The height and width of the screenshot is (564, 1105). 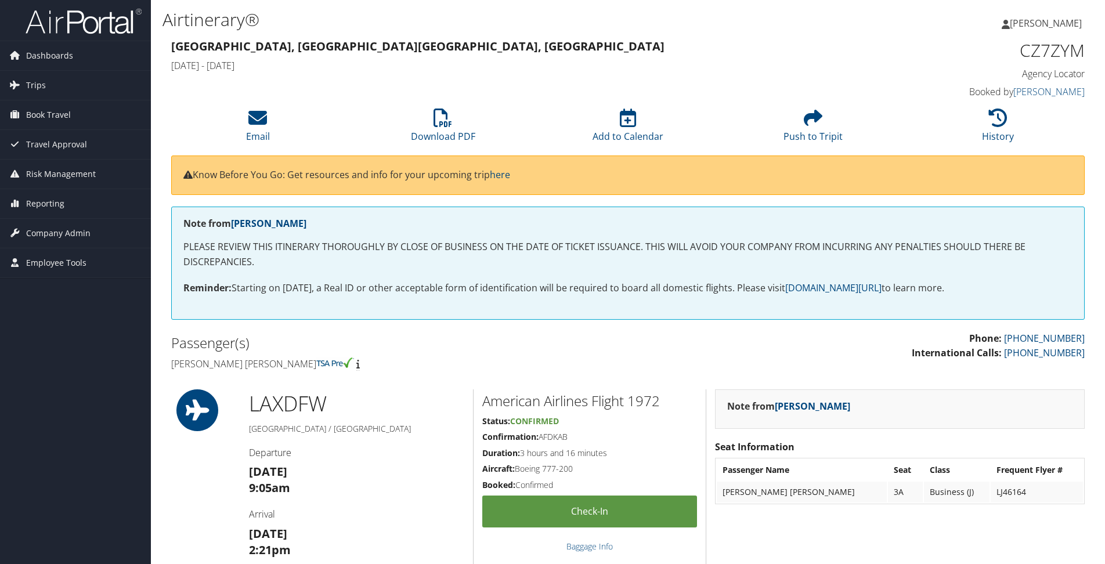 What do you see at coordinates (977, 74) in the screenshot?
I see `h4: Agency Locator` at bounding box center [977, 74].